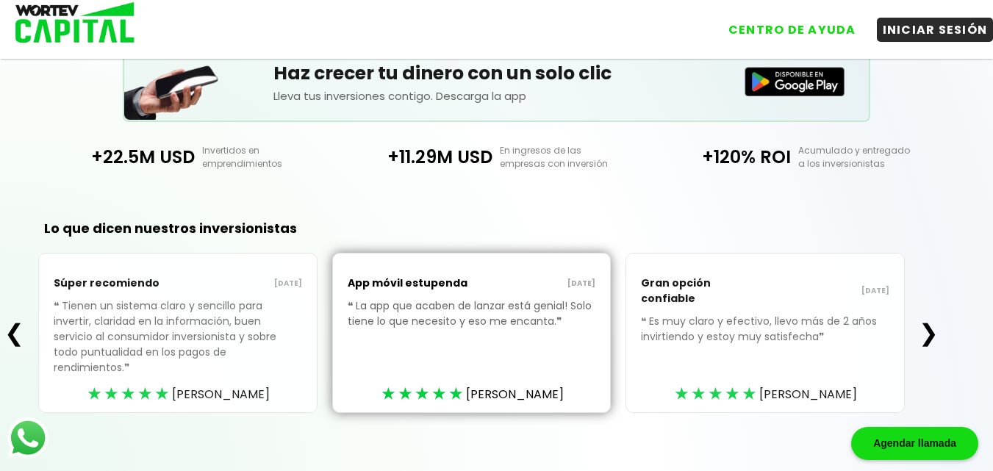  I want to click on p: App móvil estupenda, so click(410, 283).